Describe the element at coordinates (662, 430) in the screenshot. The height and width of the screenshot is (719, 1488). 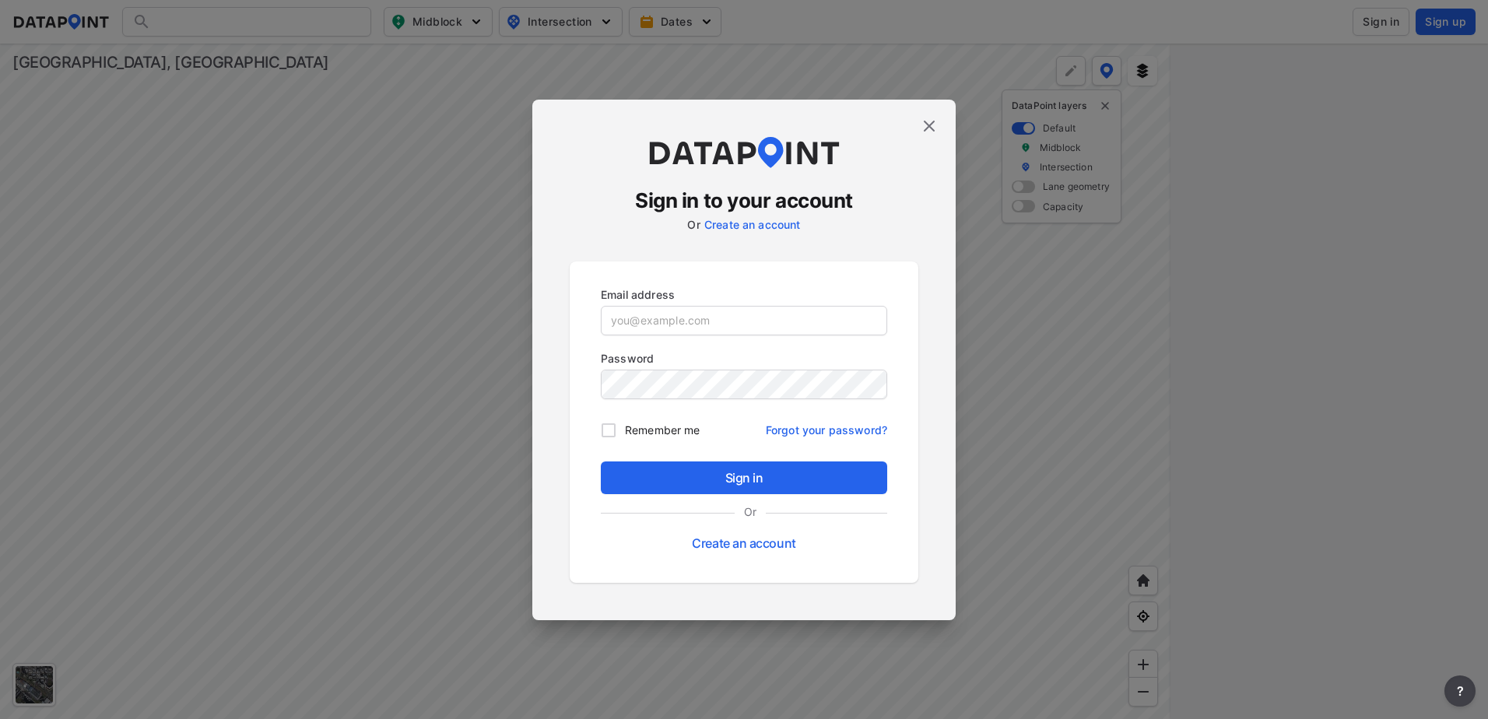
I see `span: Remember me` at that location.